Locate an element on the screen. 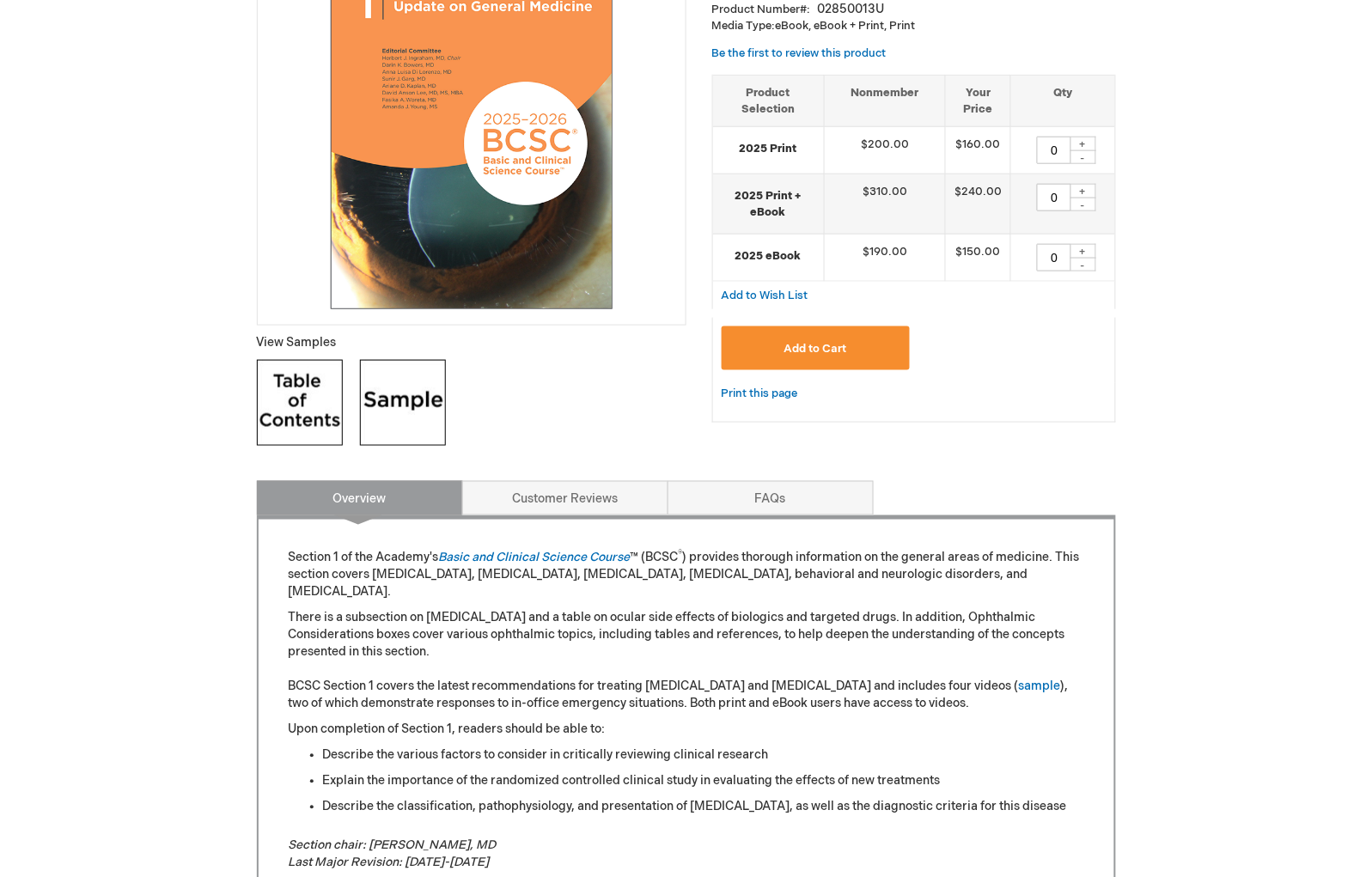 The width and height of the screenshot is (1372, 877). span: Add to Cart is located at coordinates (816, 348).